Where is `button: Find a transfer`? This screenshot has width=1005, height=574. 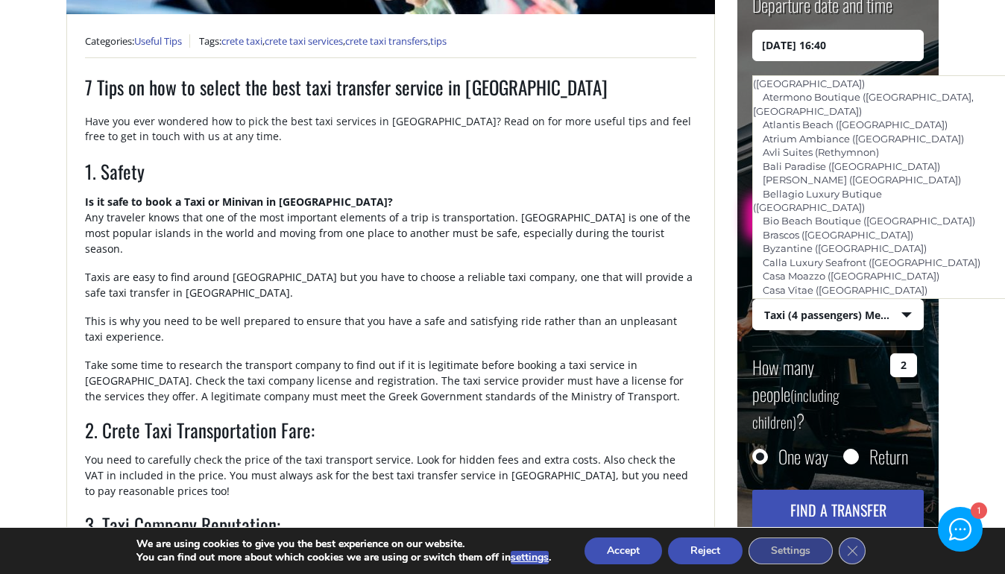
button: Find a transfer is located at coordinates (838, 510).